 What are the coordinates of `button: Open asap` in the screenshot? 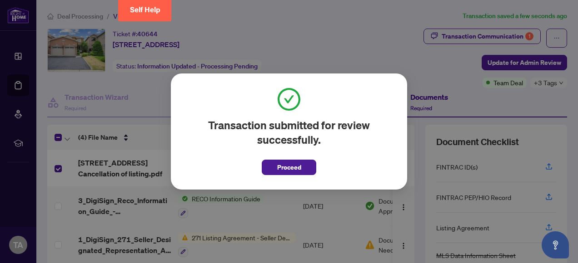 It's located at (555, 245).